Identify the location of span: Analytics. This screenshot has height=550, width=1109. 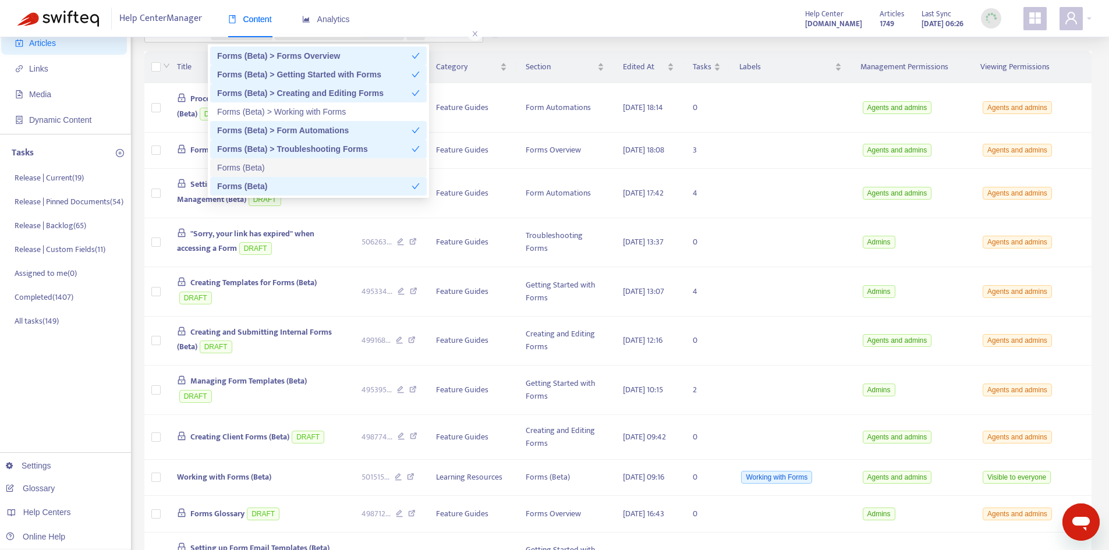
(326, 19).